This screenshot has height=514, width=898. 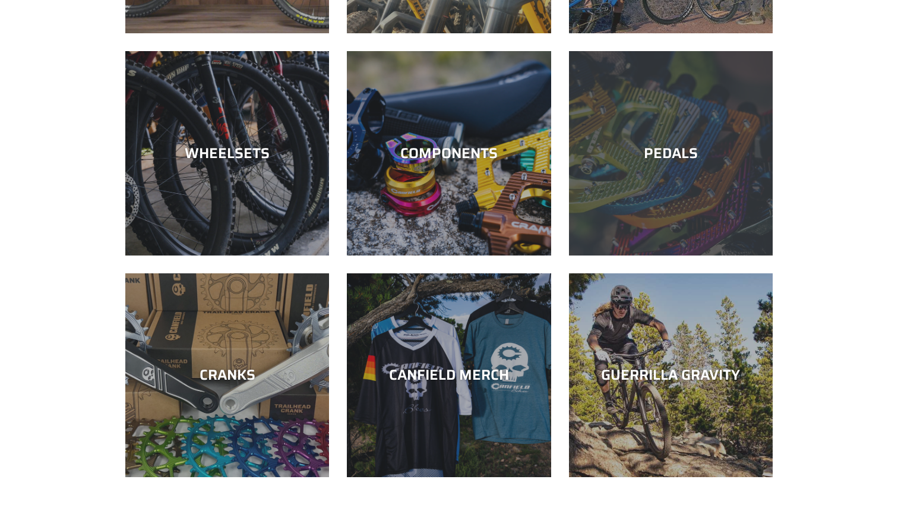 What do you see at coordinates (227, 375) in the screenshot?
I see `div: CRANKS` at bounding box center [227, 375].